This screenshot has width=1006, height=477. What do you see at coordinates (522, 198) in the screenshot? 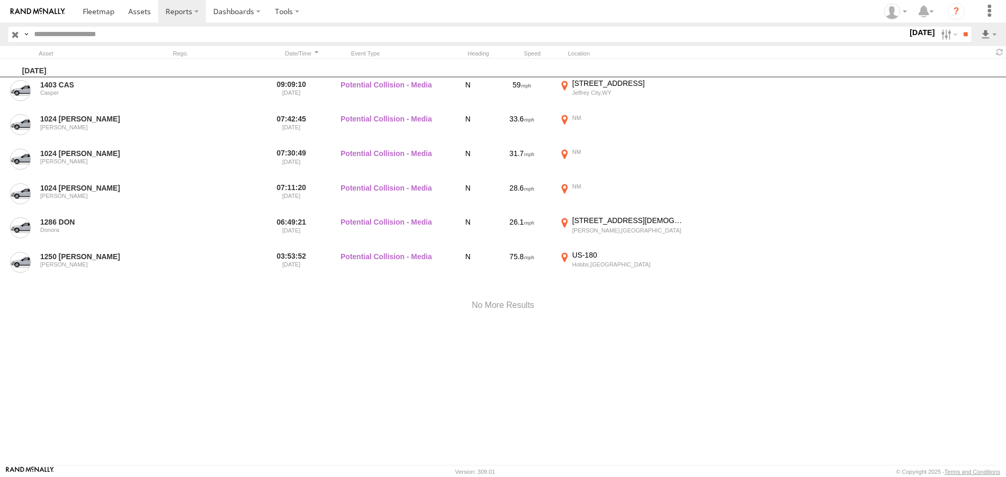
I see `div: 28.6` at bounding box center [522, 198].